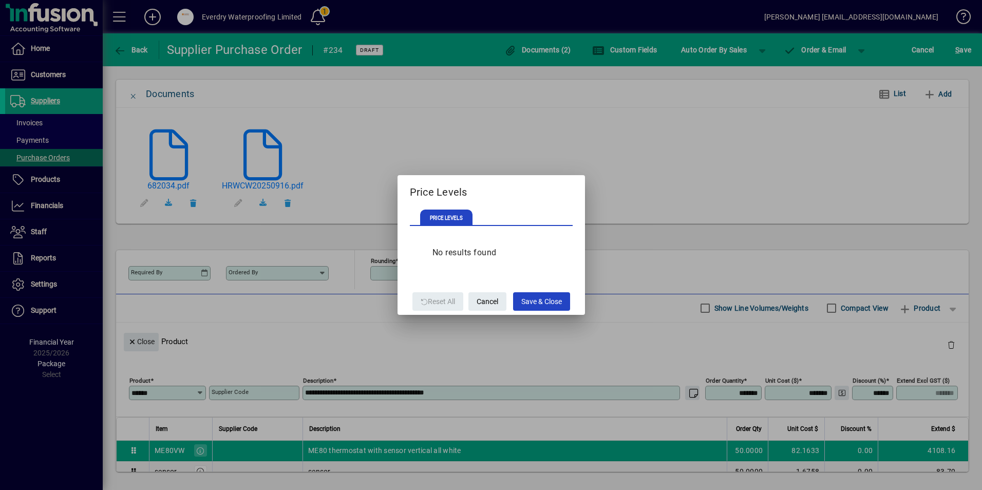 The width and height of the screenshot is (982, 490). Describe the element at coordinates (491, 190) in the screenshot. I see `h2: Price Levels` at that location.